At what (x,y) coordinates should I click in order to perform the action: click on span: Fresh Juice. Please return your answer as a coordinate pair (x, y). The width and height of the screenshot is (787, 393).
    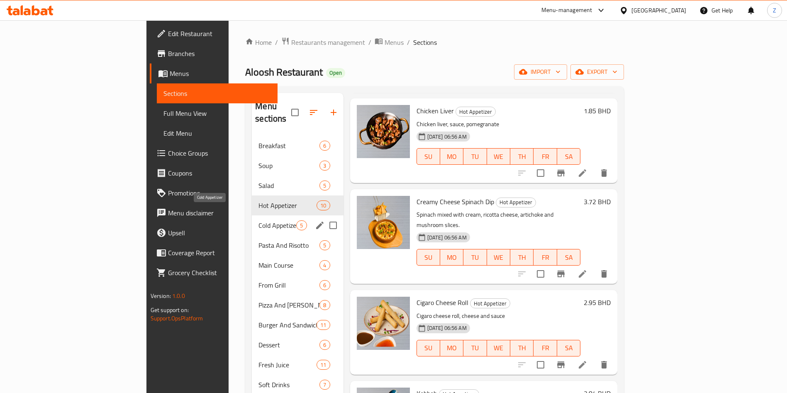
    Looking at the image, I should click on (288, 365).